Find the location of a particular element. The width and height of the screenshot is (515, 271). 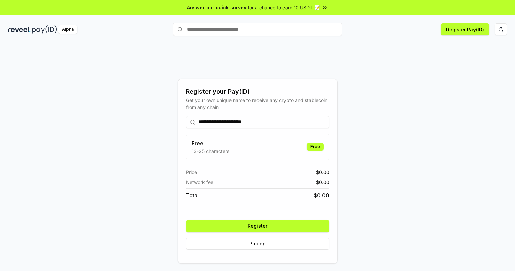

img: pay_id is located at coordinates (45, 29).